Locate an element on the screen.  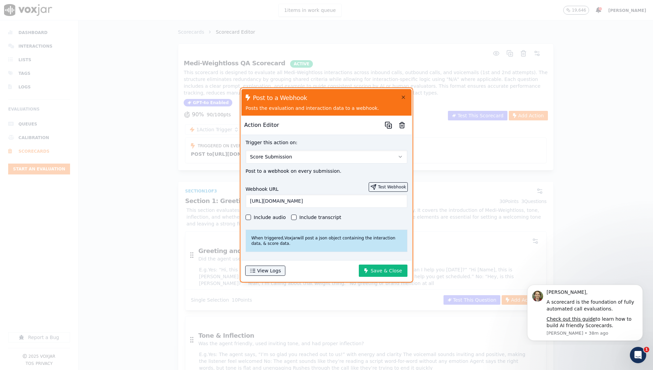
button: Test Webhook is located at coordinates (388, 187).